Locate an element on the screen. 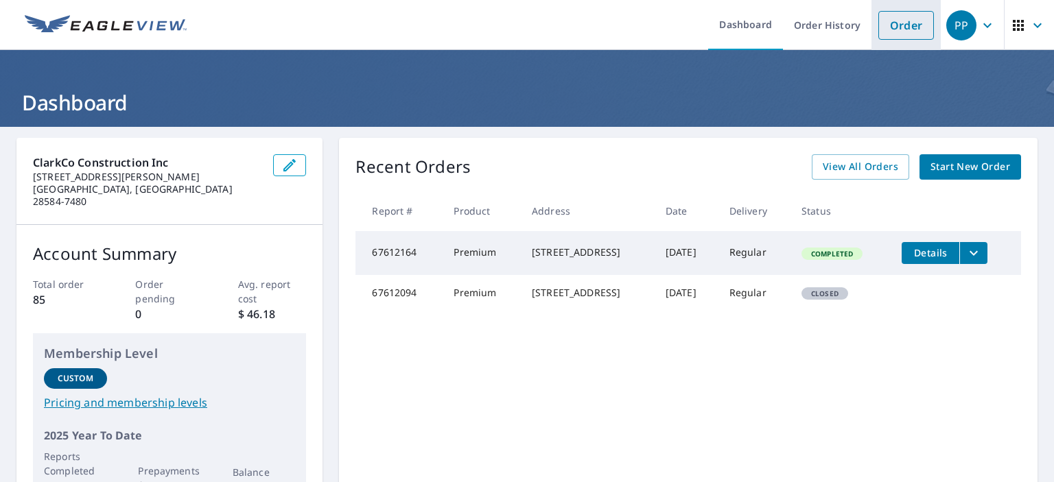 The image size is (1054, 482). a: Start New Order is located at coordinates (970, 167).